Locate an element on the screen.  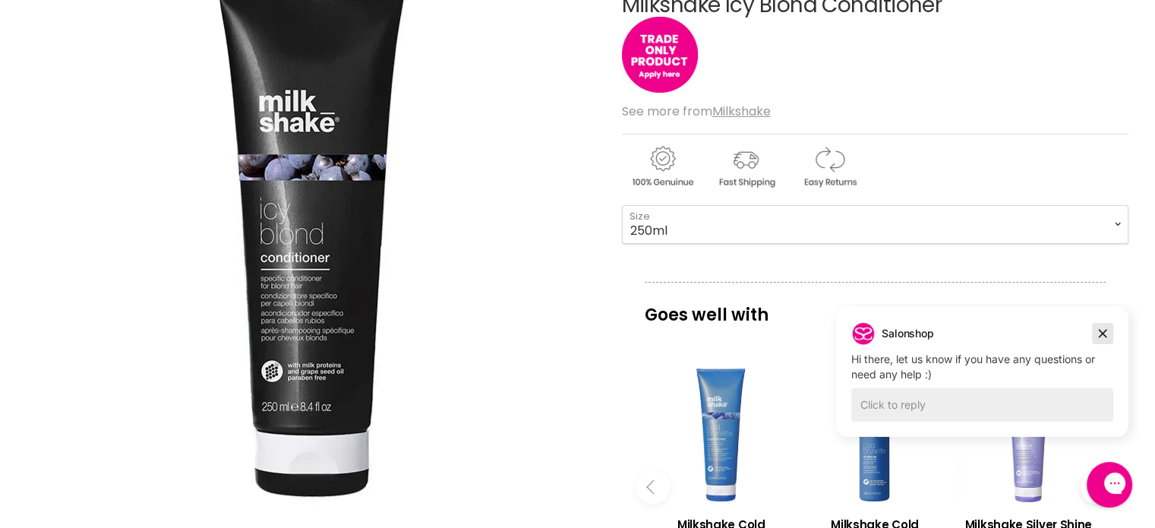
img: Salonshop logo is located at coordinates (39, 30).